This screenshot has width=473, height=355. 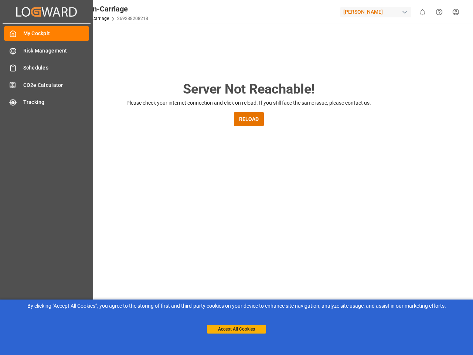 I want to click on span: My Cockpit, so click(x=56, y=33).